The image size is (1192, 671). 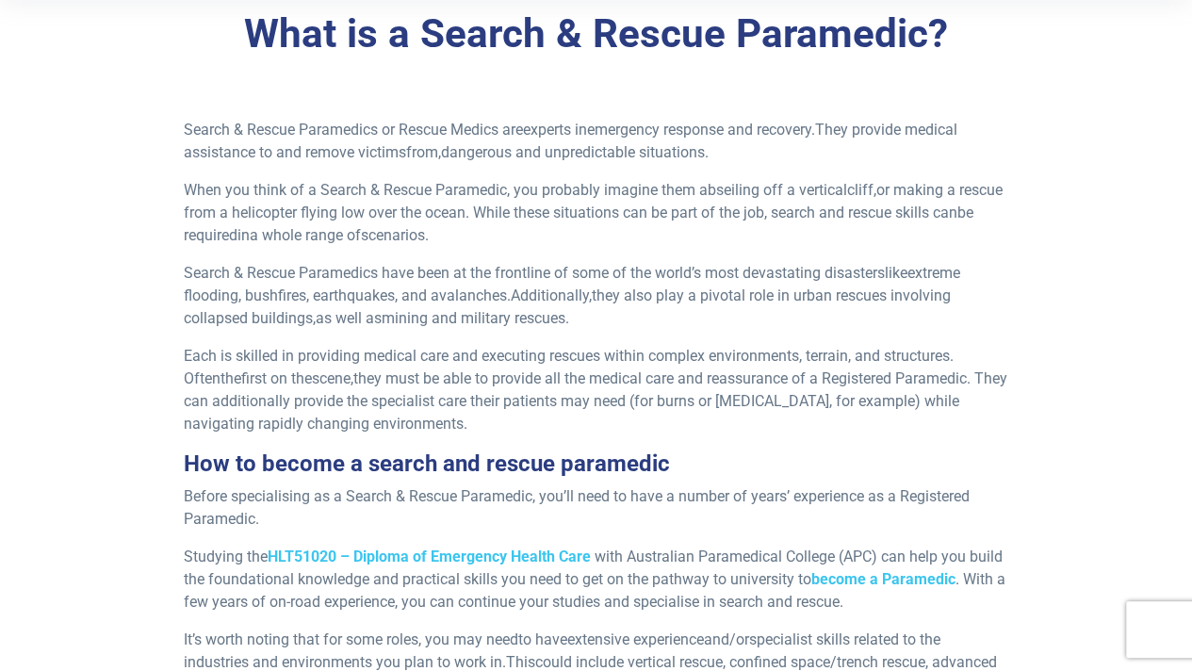 What do you see at coordinates (701, 129) in the screenshot?
I see `span: emergency response and recovery.` at bounding box center [701, 129].